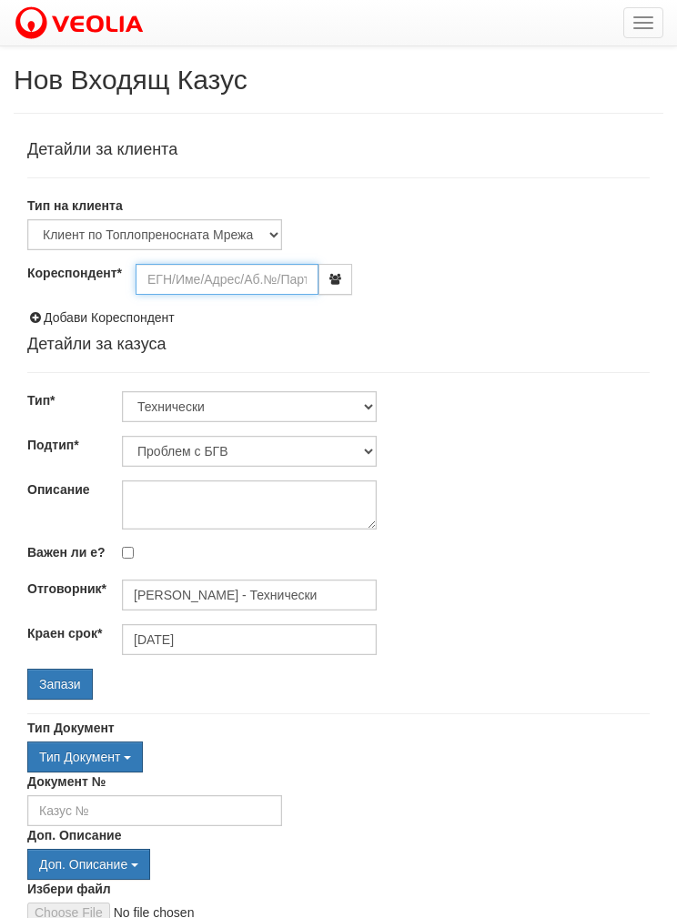 Image resolution: width=677 pixels, height=918 pixels. Describe the element at coordinates (83, 864) in the screenshot. I see `span: Доп. Описание` at that location.